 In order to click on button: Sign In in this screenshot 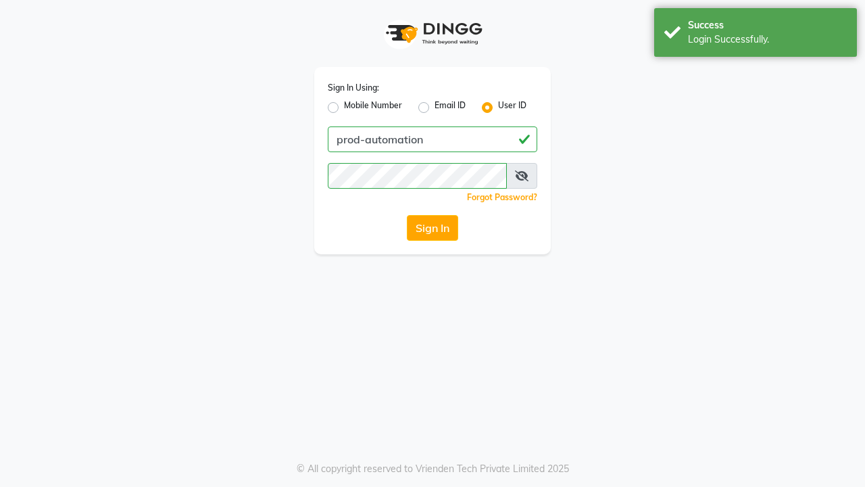, I will do `click(433, 228)`.